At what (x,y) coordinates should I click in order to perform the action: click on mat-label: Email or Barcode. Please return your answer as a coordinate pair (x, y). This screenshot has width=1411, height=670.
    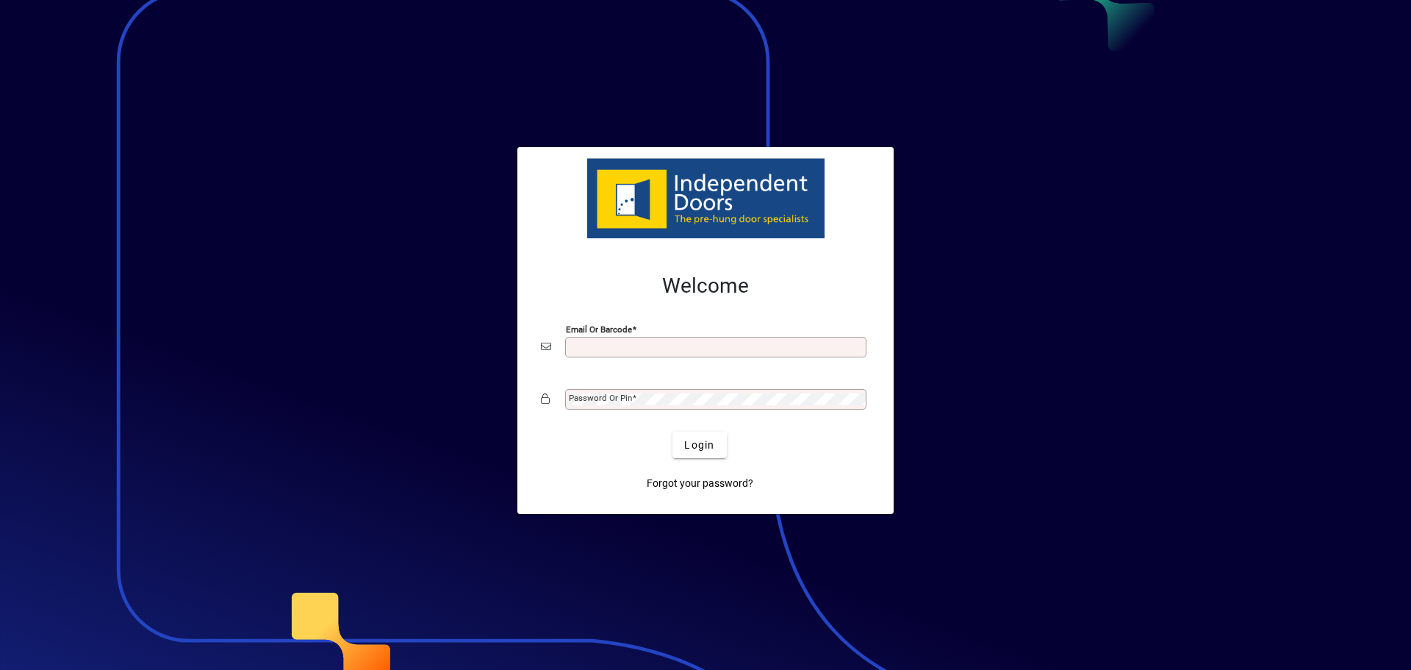
    Looking at the image, I should click on (599, 329).